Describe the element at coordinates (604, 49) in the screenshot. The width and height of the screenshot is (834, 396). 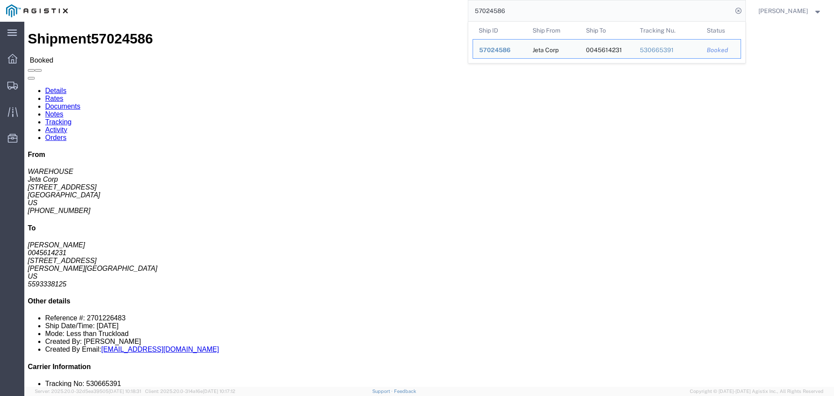
I see `div: 0045614231` at that location.